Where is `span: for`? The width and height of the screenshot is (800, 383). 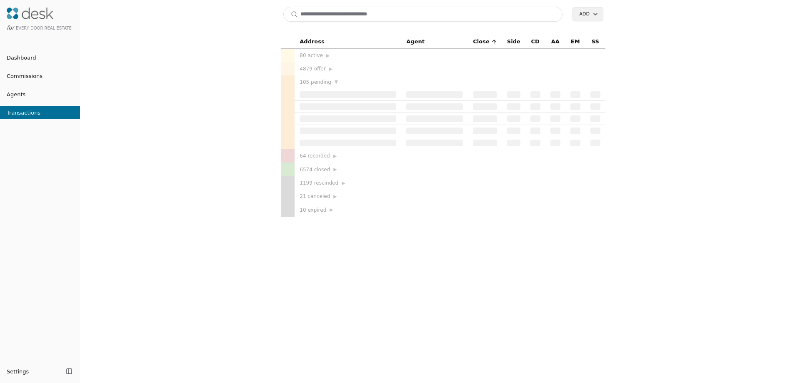
span: for is located at coordinates (10, 28).